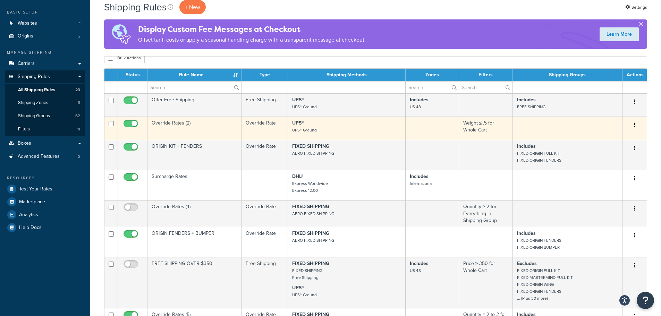 The image size is (661, 316). Describe the element at coordinates (45, 143) in the screenshot. I see `li: Boxes` at that location.